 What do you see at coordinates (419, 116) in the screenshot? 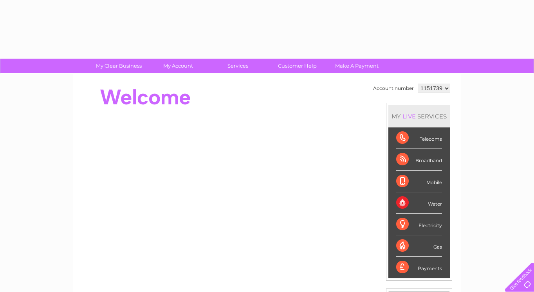
I see `div: MY SERVICES` at bounding box center [419, 116].